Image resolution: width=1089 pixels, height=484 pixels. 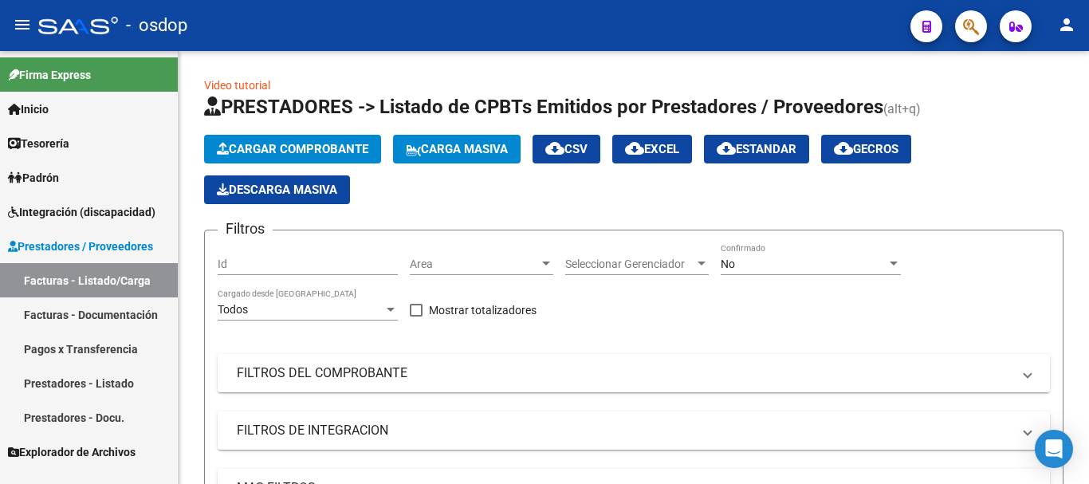 I want to click on span: Todos, so click(x=233, y=309).